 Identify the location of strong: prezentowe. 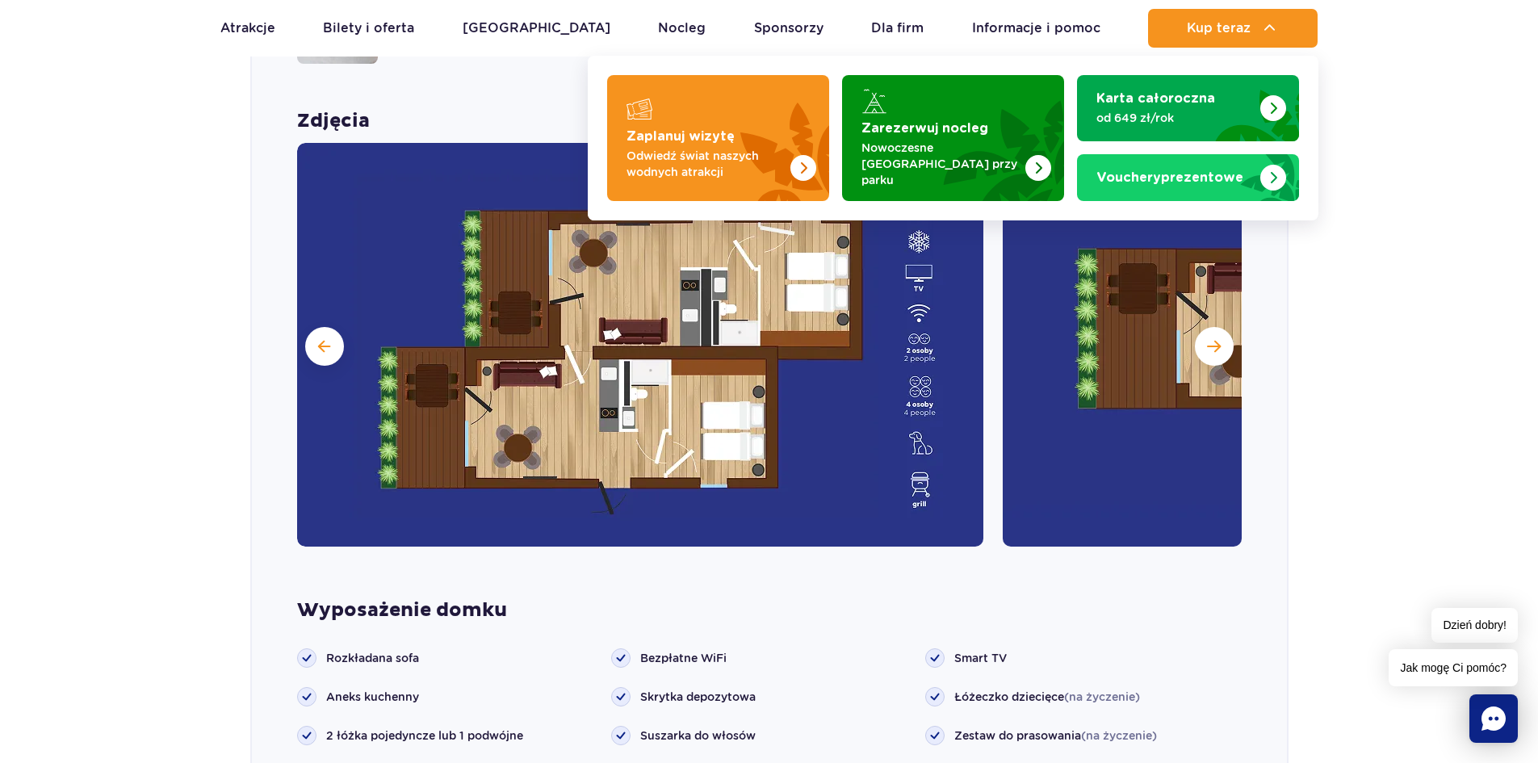
(1170, 178).